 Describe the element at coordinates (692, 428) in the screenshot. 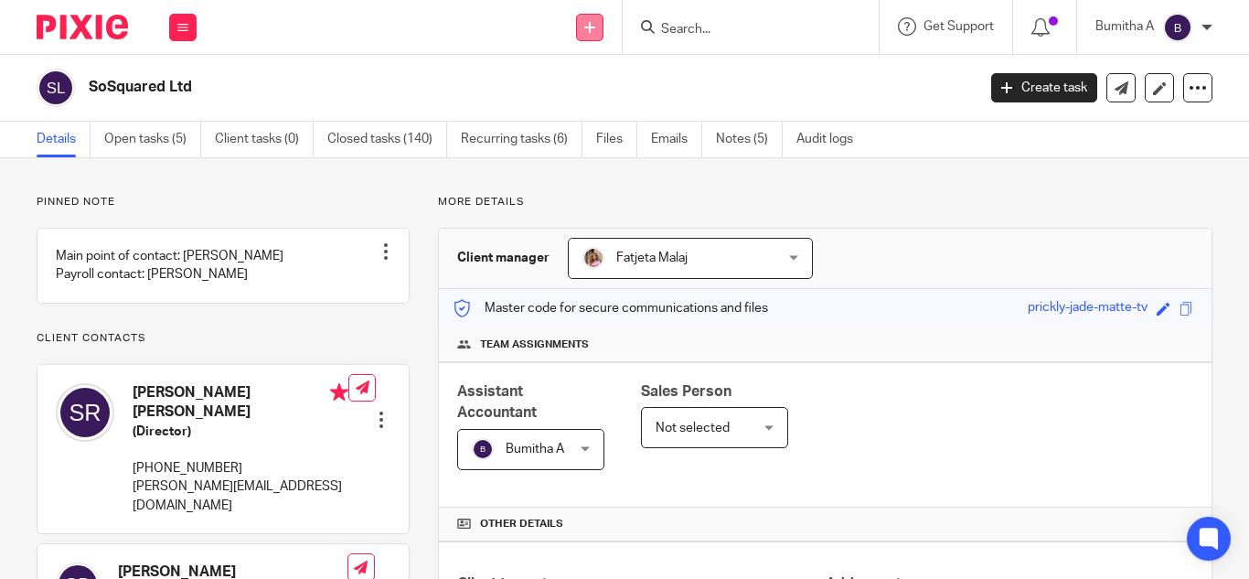

I see `span: Not selected` at that location.